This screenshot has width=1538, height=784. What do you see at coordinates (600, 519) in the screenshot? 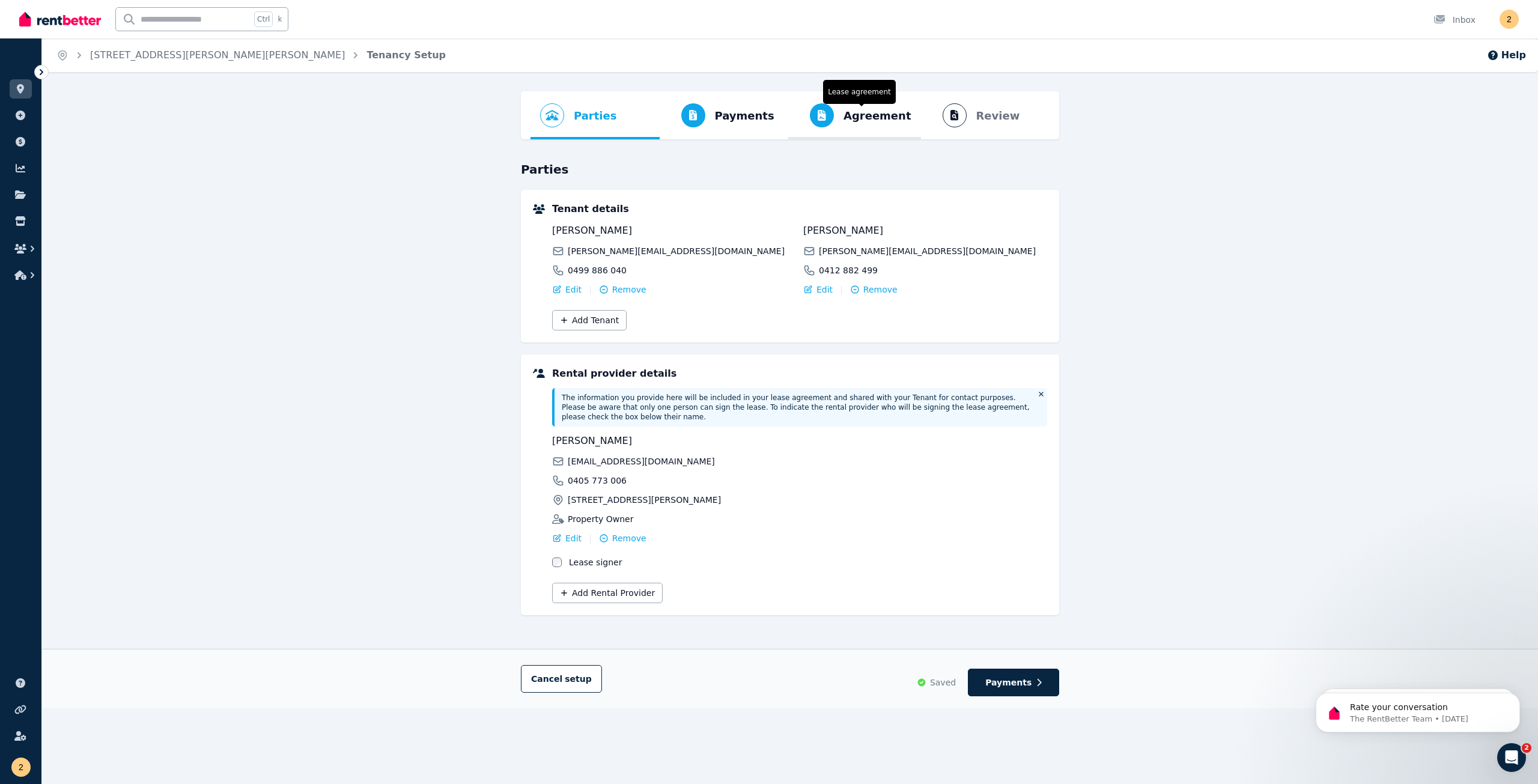
I see `span: Property Owner` at bounding box center [600, 519].